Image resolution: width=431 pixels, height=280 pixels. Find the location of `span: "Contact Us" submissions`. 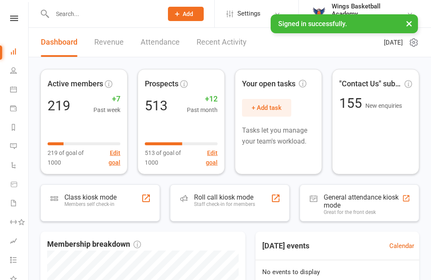

span: "Contact Us" submissions is located at coordinates (371, 84).